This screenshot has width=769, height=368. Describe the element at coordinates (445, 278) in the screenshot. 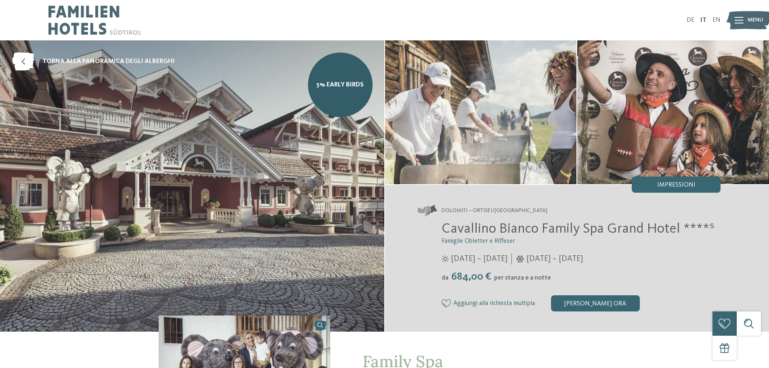

I see `span: da` at that location.